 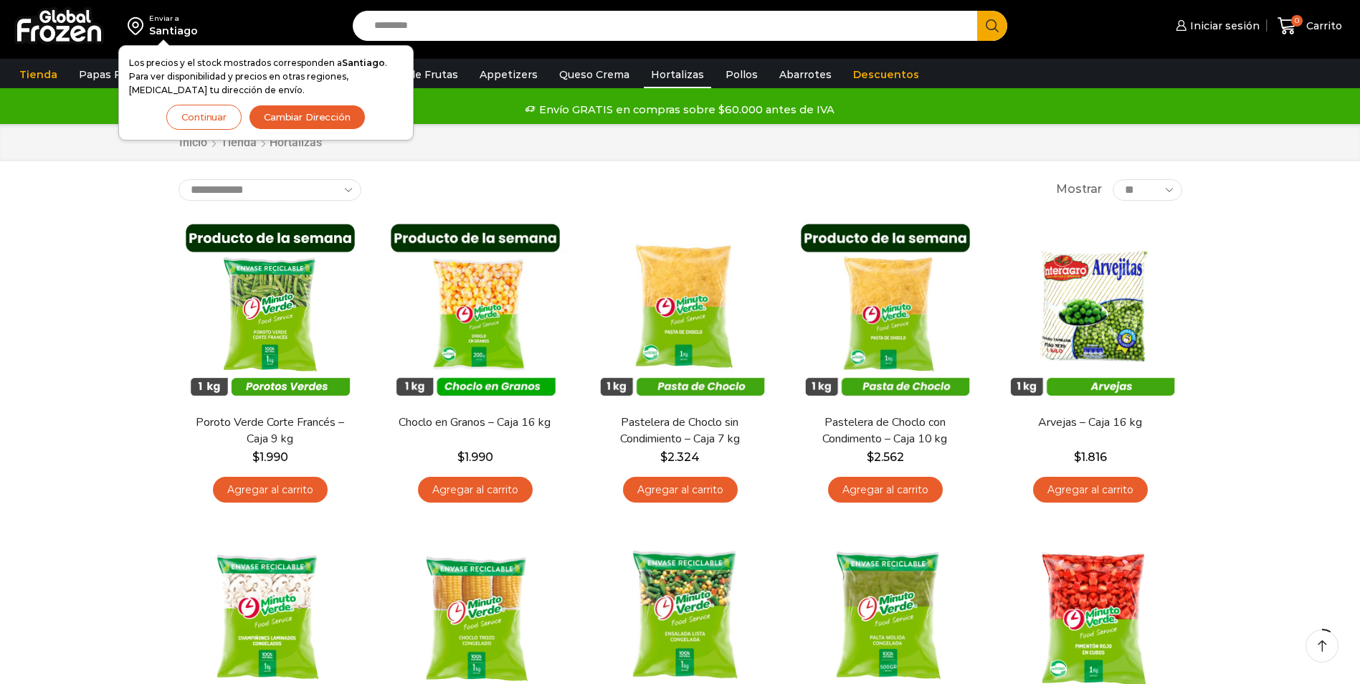 What do you see at coordinates (678, 75) in the screenshot?
I see `a: Hortalizas` at bounding box center [678, 75].